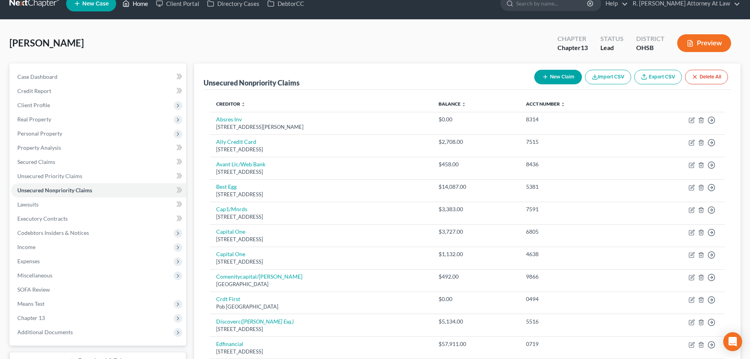 This screenshot has height=359, width=750. What do you see at coordinates (35, 275) in the screenshot?
I see `span: Miscellaneous` at bounding box center [35, 275].